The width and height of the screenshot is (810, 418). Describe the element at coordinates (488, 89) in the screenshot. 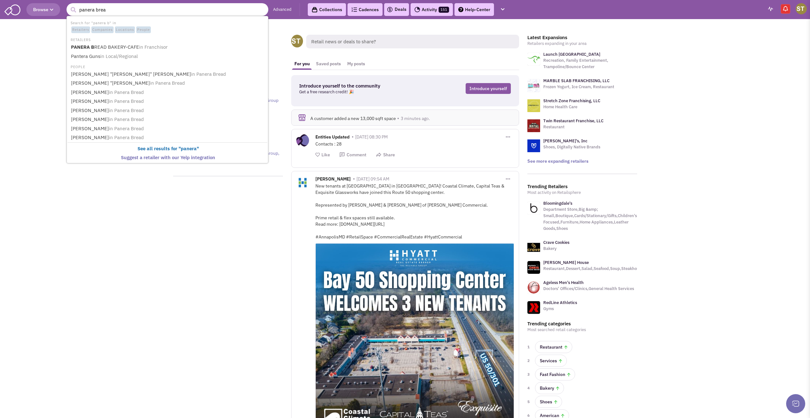

I see `a: Introduce yourself` at that location.